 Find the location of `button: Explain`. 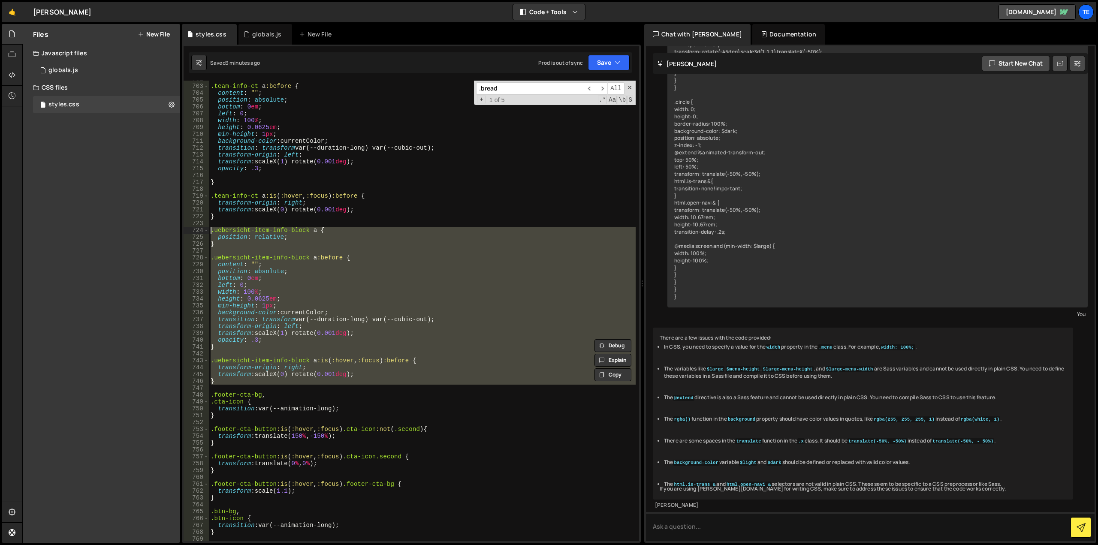

button: Explain is located at coordinates (613, 360).